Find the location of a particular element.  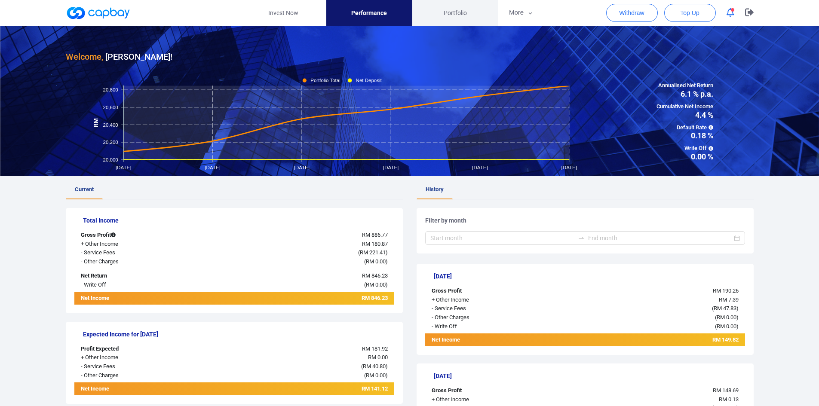

button: Withdraw is located at coordinates (632, 13).